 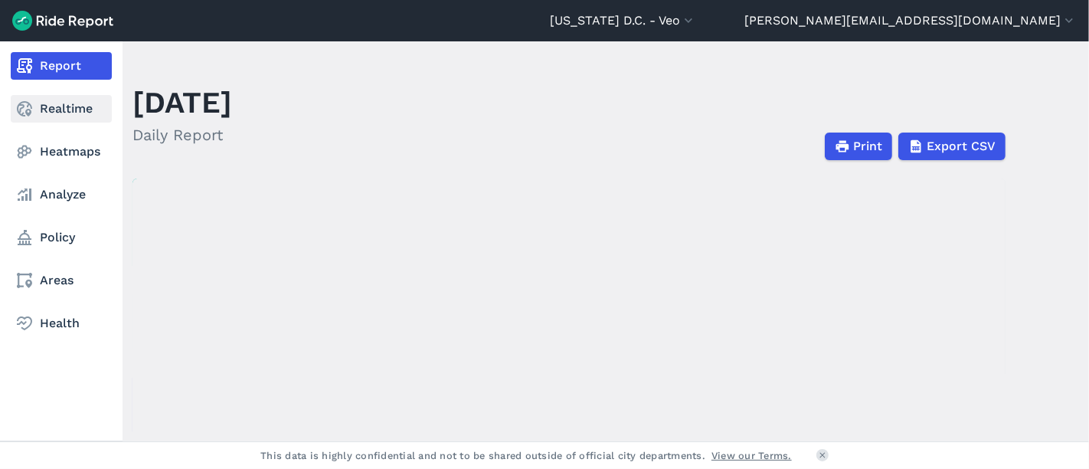 What do you see at coordinates (952, 146) in the screenshot?
I see `button: Export CSV` at bounding box center [952, 146].